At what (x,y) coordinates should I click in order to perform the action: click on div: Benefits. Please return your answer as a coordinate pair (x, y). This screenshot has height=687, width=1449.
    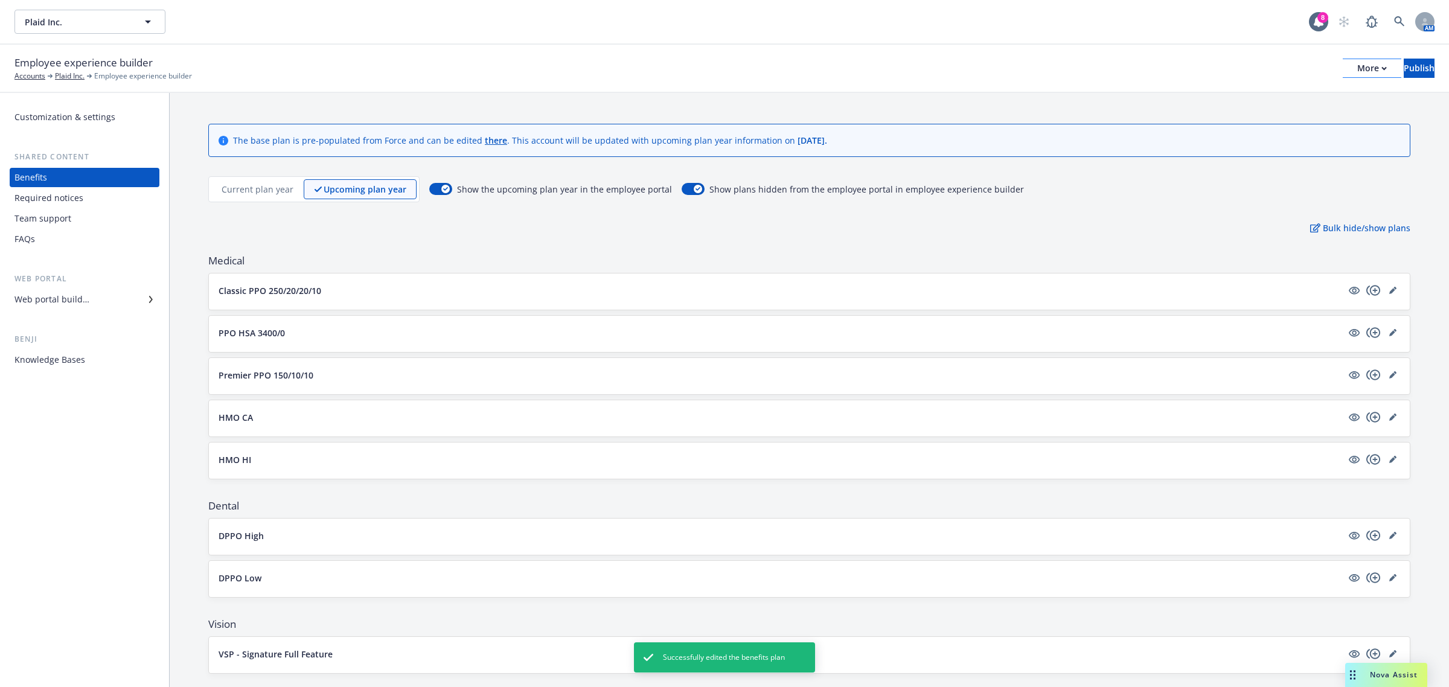
    Looking at the image, I should click on (31, 178).